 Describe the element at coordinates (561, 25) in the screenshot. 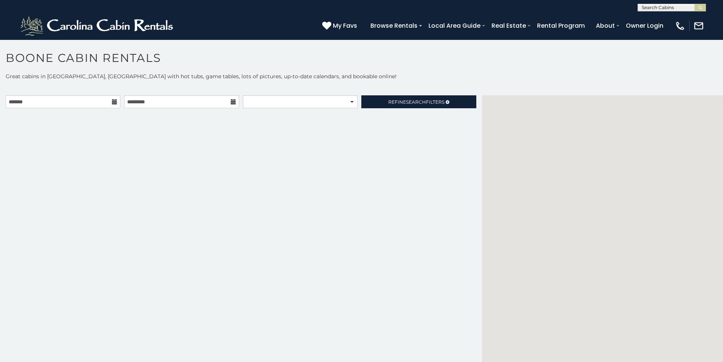

I see `a: Rental Program` at that location.